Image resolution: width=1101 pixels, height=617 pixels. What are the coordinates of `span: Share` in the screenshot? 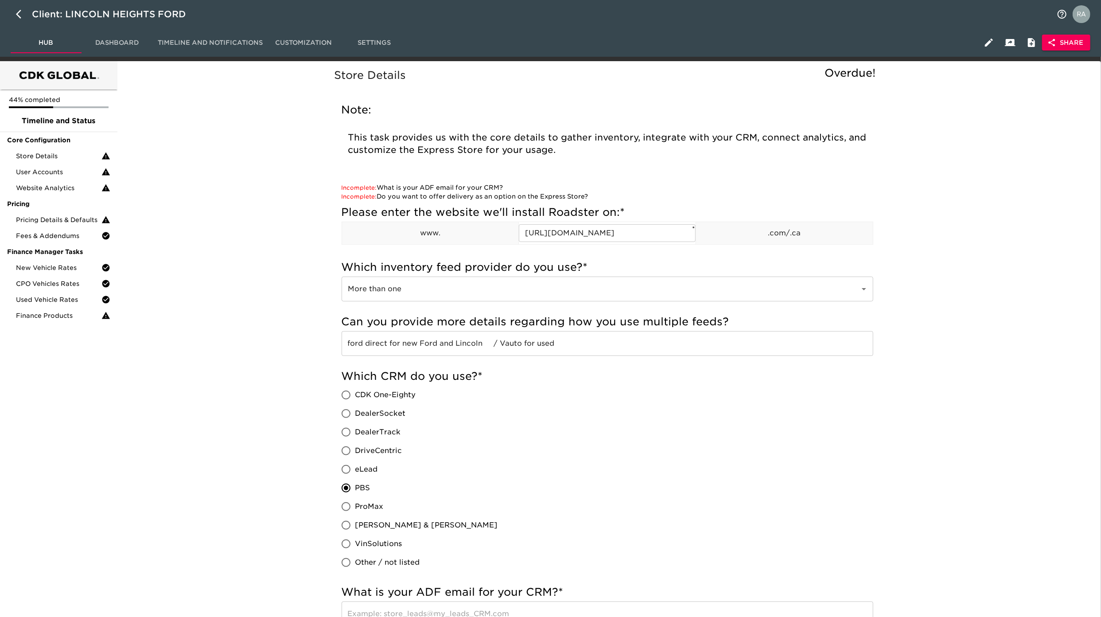 It's located at (1066, 43).